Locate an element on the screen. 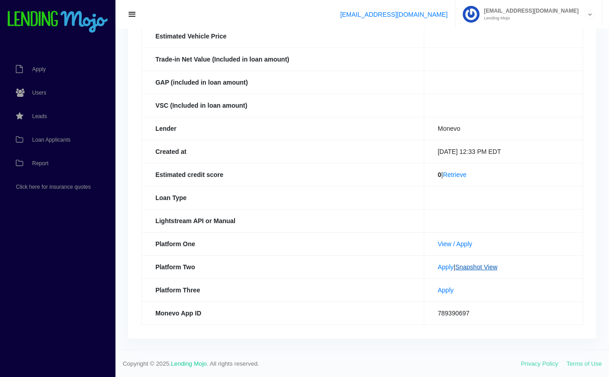 The height and width of the screenshot is (377, 609). td: 789390697 is located at coordinates (503, 313).